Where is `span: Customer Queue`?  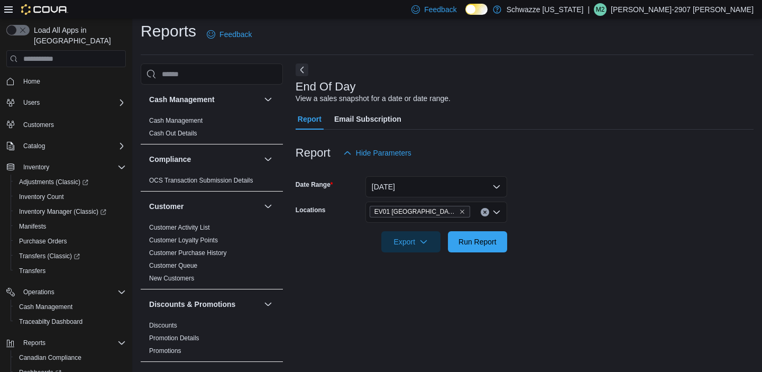 span: Customer Queue is located at coordinates (173, 266).